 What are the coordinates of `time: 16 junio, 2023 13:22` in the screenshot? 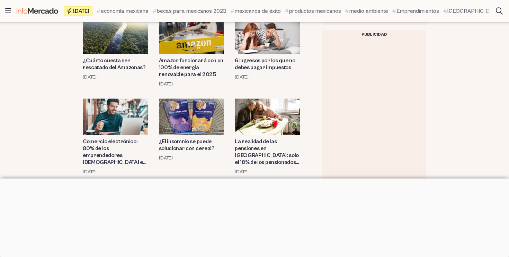 It's located at (166, 84).